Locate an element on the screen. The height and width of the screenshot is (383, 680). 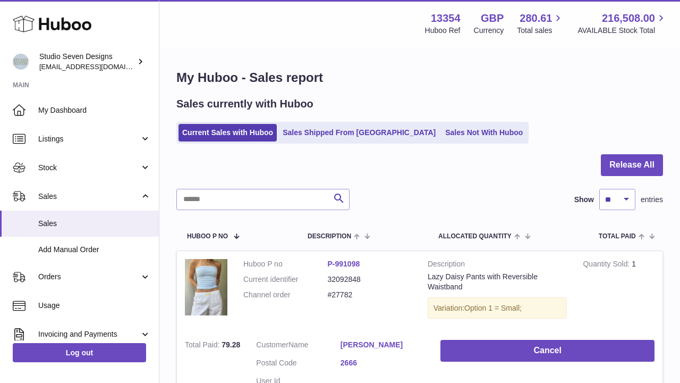
span: Listings is located at coordinates (89, 139).